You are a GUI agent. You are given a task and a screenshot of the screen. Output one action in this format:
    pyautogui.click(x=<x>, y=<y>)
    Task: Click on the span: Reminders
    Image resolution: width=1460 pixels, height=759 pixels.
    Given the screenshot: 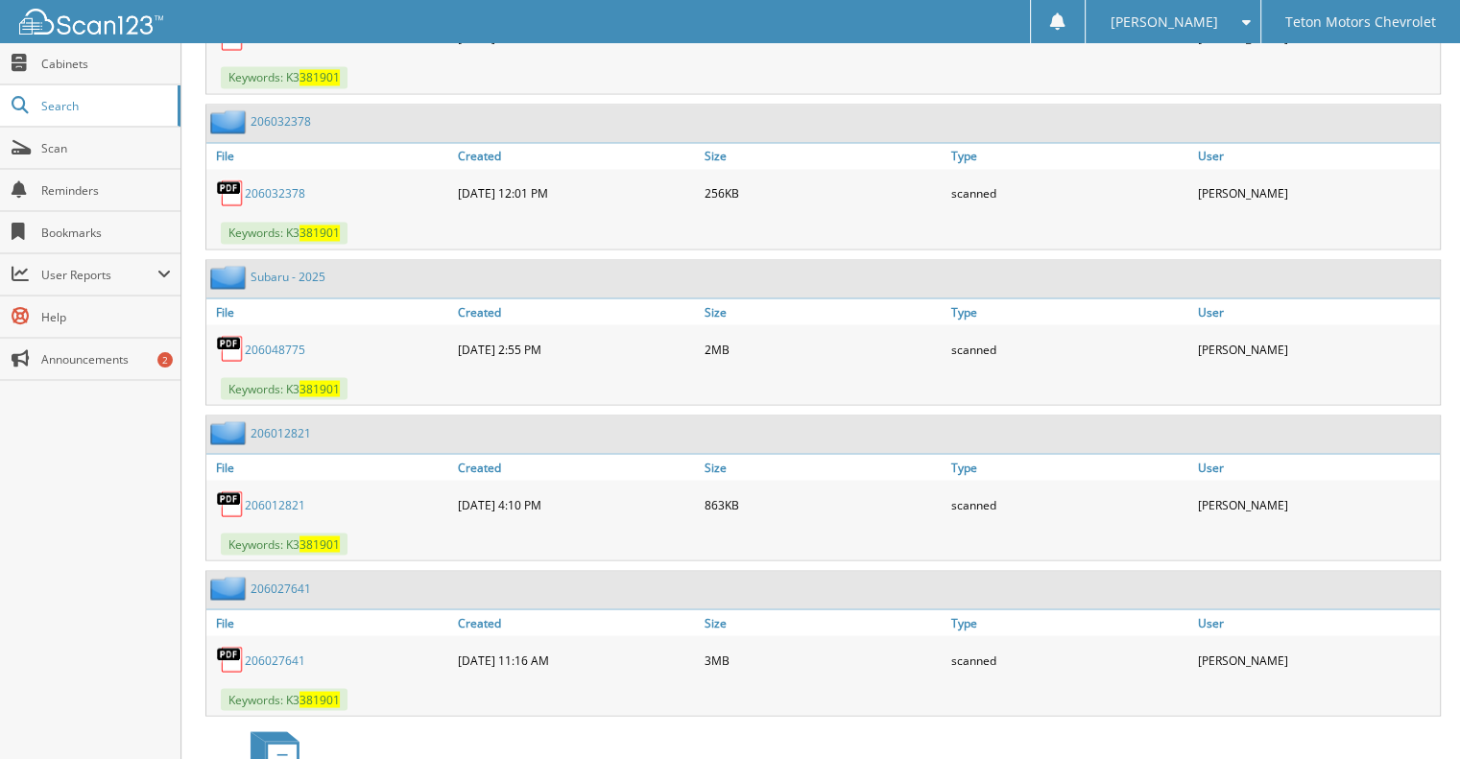 What is the action you would take?
    pyautogui.click(x=106, y=190)
    